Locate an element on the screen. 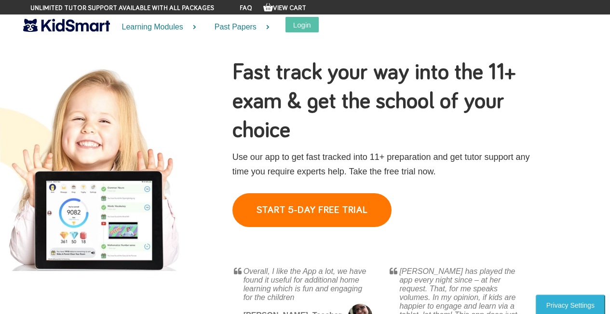  p: Use our app to get fast tracked into 11+ preparation and get tutor support any time you require e... is located at coordinates (382, 164).